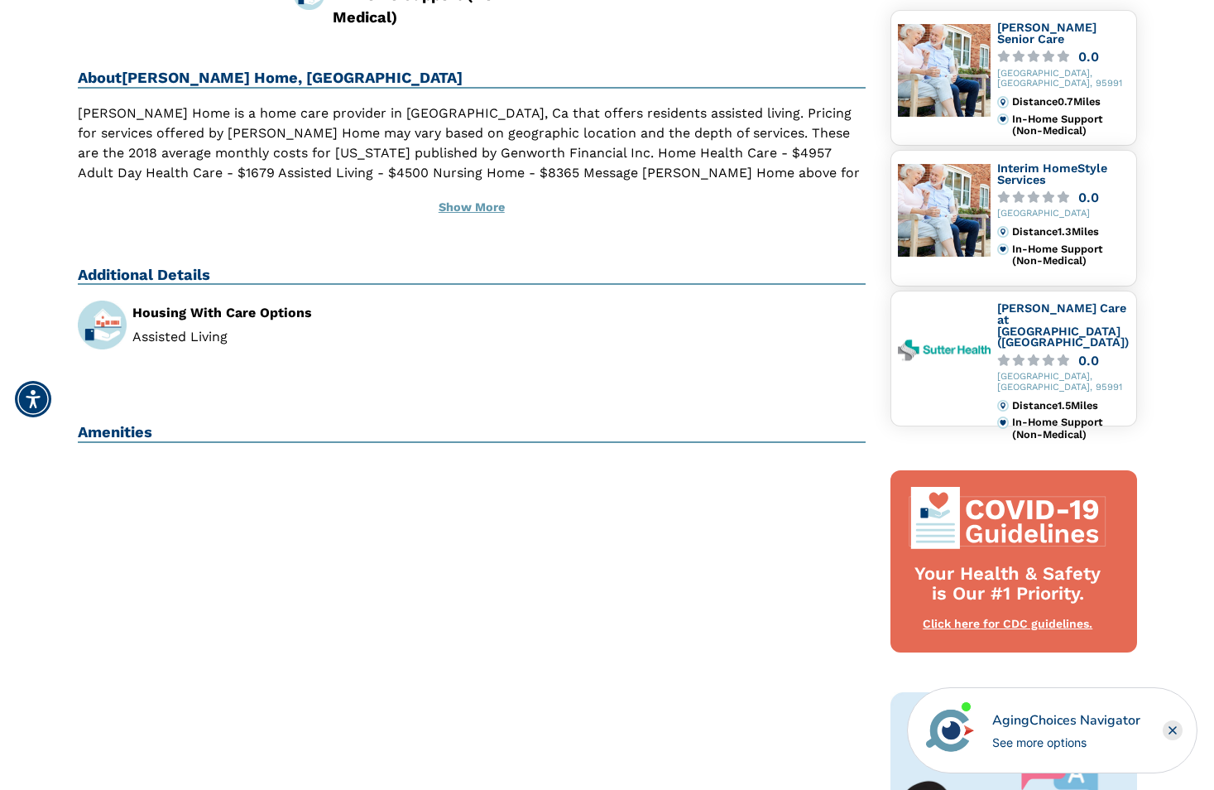 Image resolution: width=1214 pixels, height=790 pixels. What do you see at coordinates (1070, 232) in the screenshot?
I see `div: Distance 1.3 Miles` at bounding box center [1070, 232].